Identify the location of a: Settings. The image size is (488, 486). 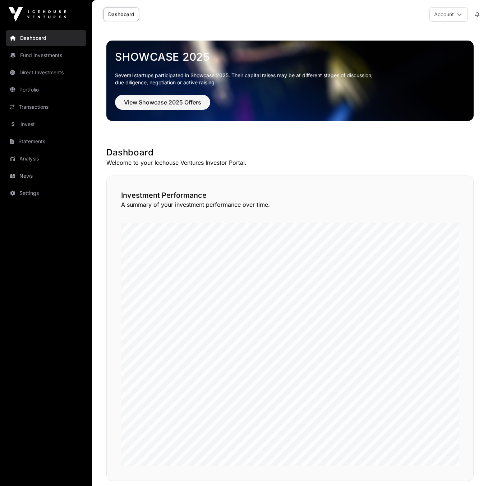
(46, 193).